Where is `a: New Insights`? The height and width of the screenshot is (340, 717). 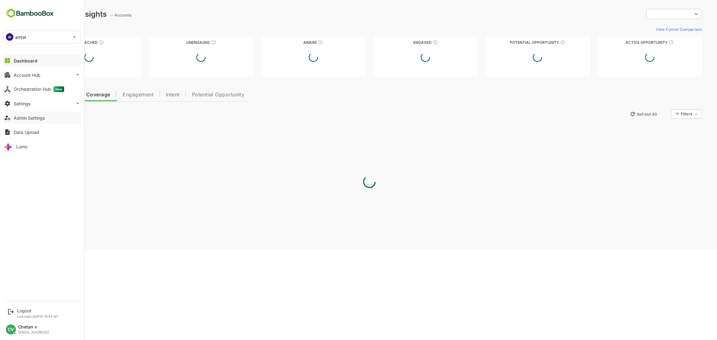 a: New Insights is located at coordinates (38, 114).